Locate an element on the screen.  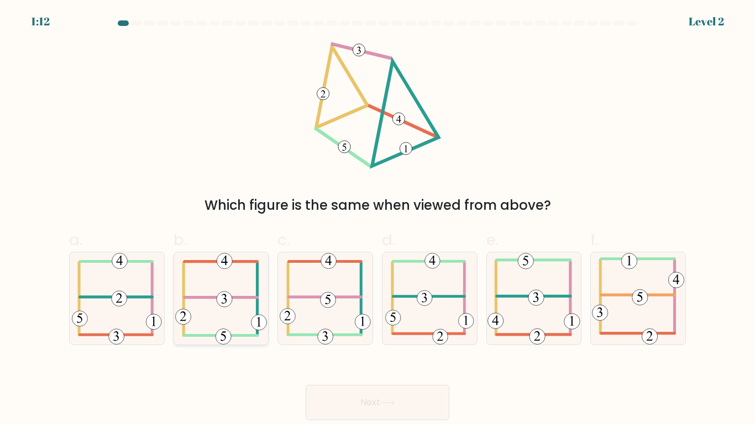
span: e. is located at coordinates (492, 240).